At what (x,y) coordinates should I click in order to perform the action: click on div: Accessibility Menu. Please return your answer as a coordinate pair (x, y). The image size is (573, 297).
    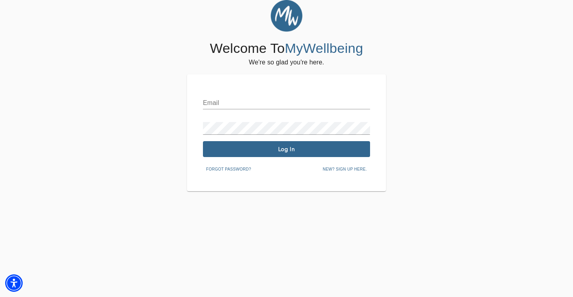
    Looking at the image, I should click on (14, 283).